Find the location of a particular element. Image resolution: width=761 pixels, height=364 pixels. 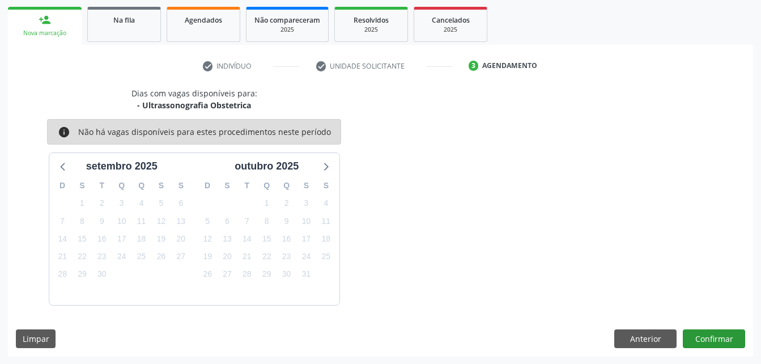

div: setembro 2025 is located at coordinates (122, 166).